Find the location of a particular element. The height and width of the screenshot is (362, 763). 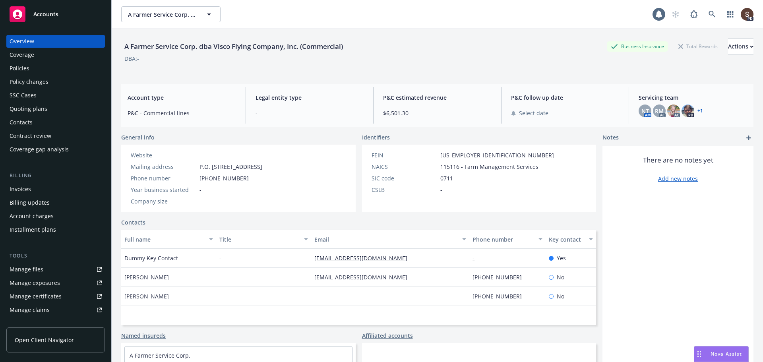

div: Overview is located at coordinates (22, 41).